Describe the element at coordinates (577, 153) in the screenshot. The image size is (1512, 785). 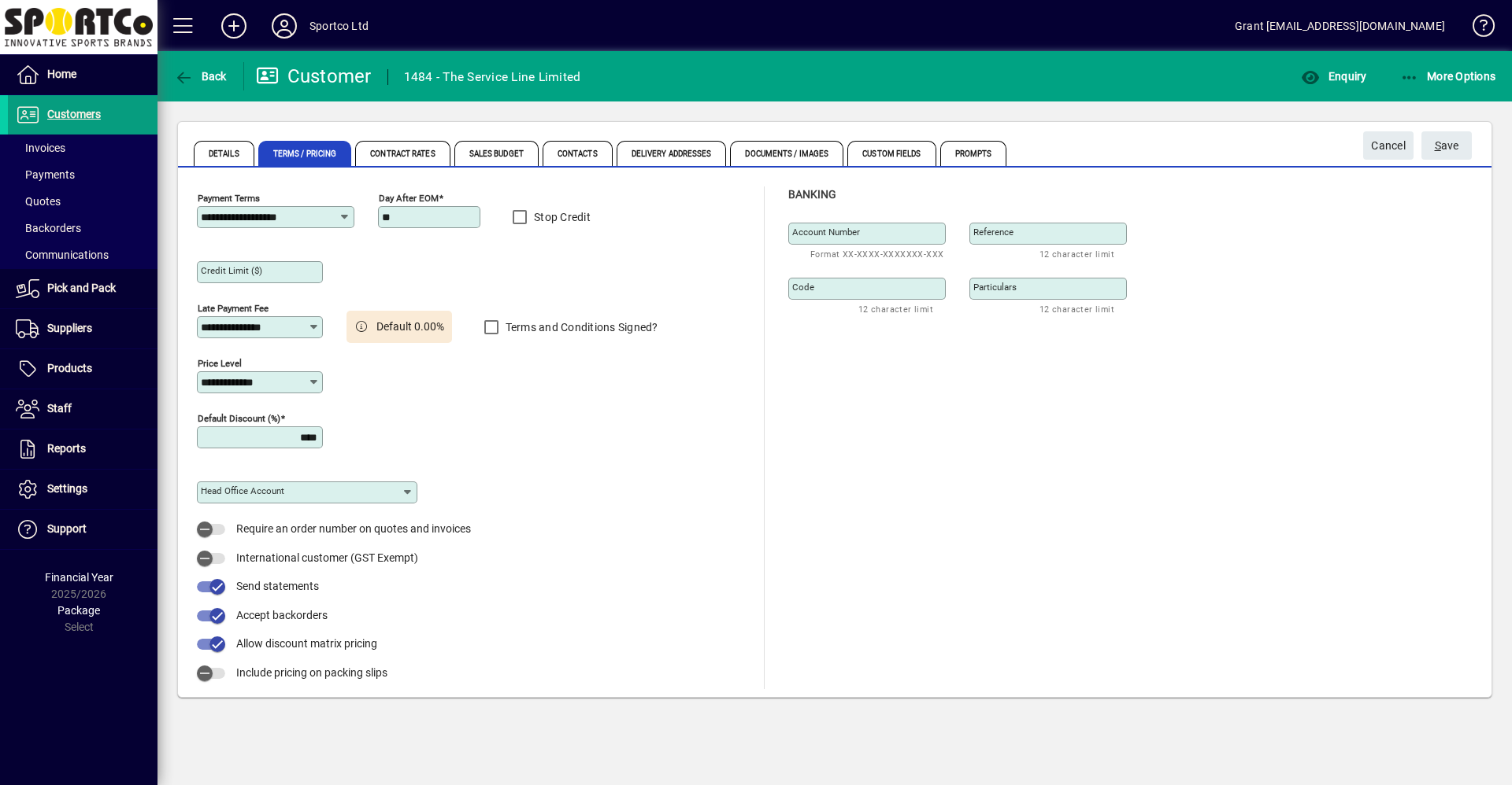
I see `span: Contacts` at that location.